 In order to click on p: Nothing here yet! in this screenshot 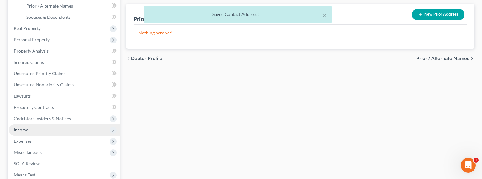, I will do `click(300, 33)`.